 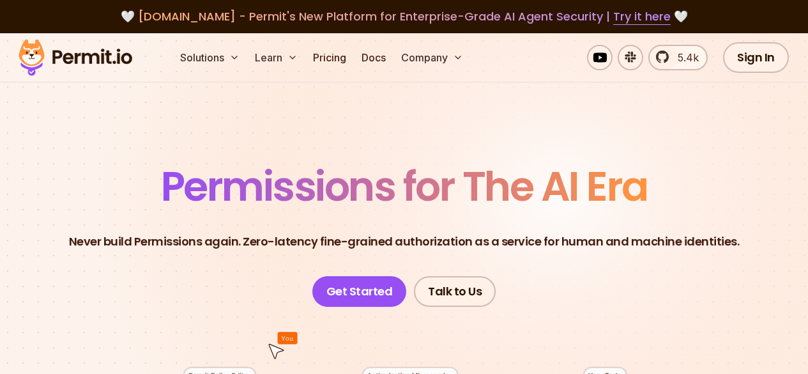 What do you see at coordinates (75, 57) in the screenshot?
I see `img: Permit logo` at bounding box center [75, 57].